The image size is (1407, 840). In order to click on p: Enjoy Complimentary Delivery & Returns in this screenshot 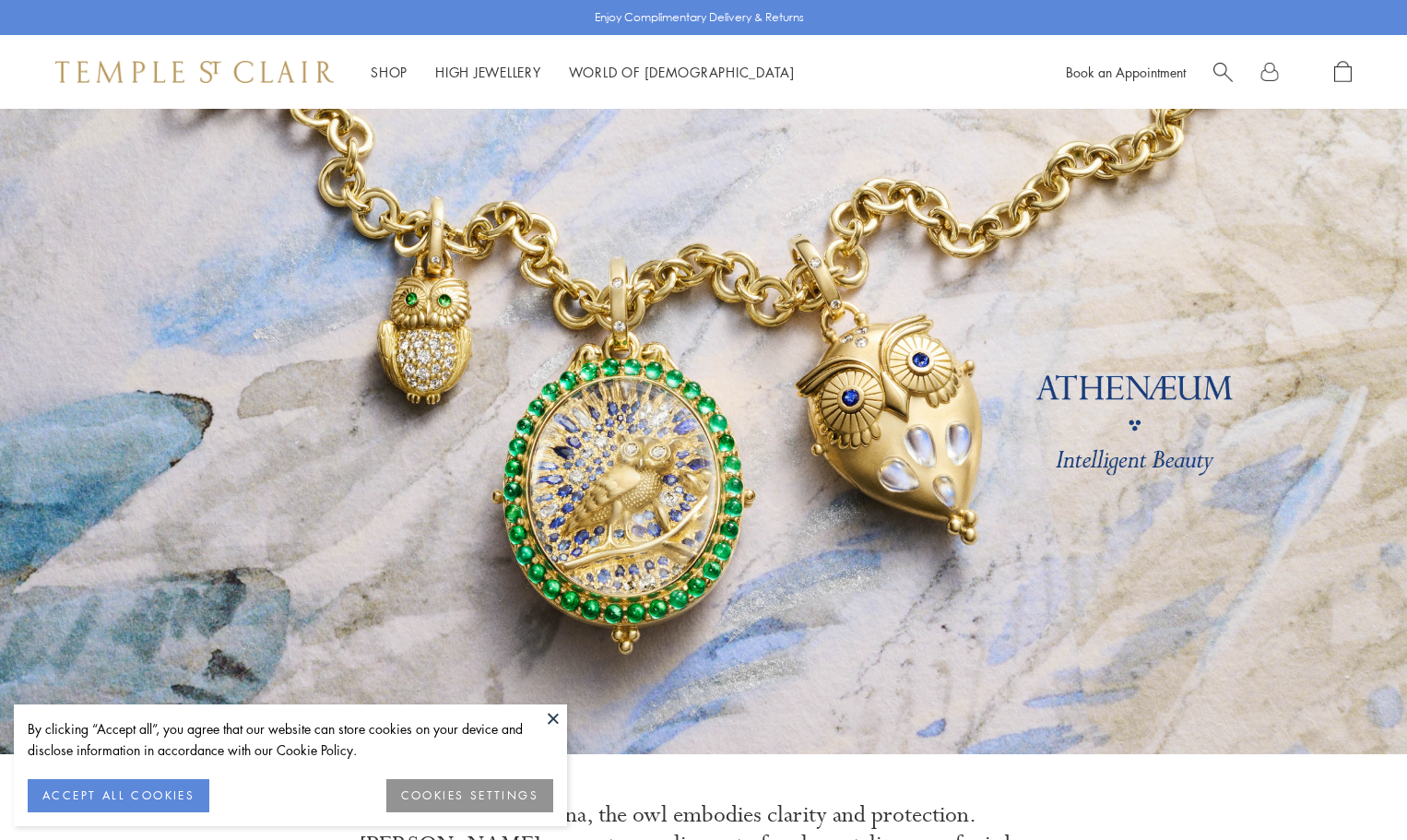, I will do `click(700, 18)`.